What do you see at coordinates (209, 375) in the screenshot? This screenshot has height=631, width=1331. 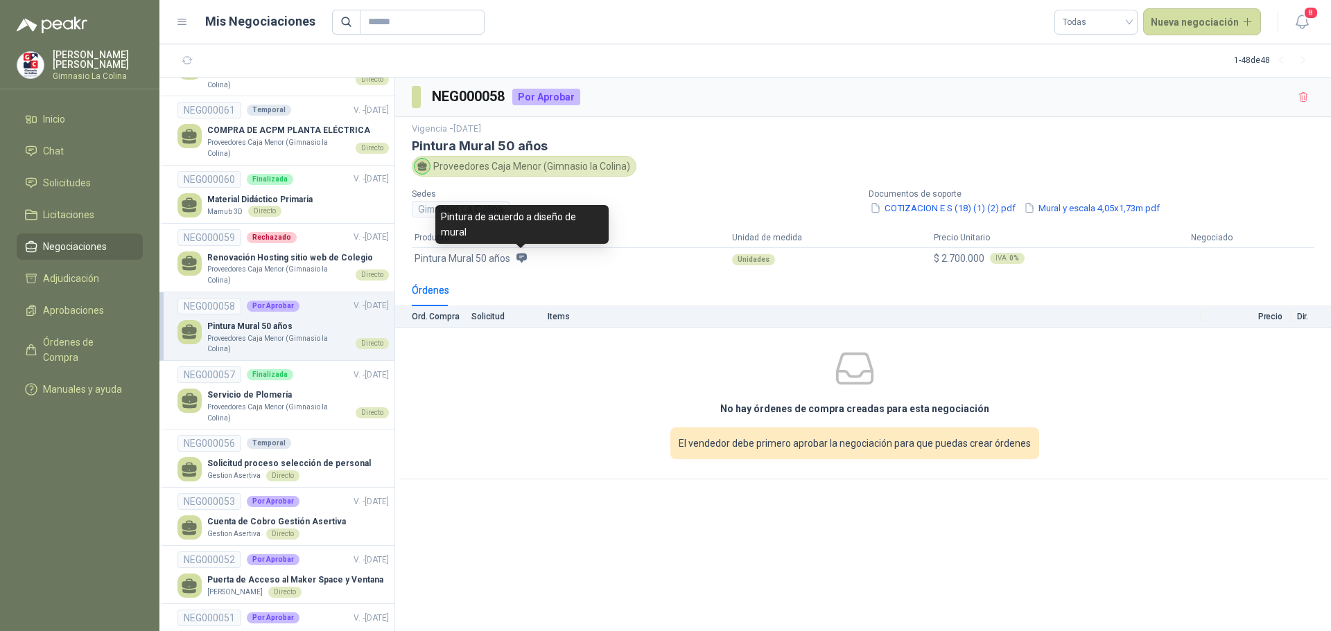 I see `div: NEG000057` at bounding box center [209, 375].